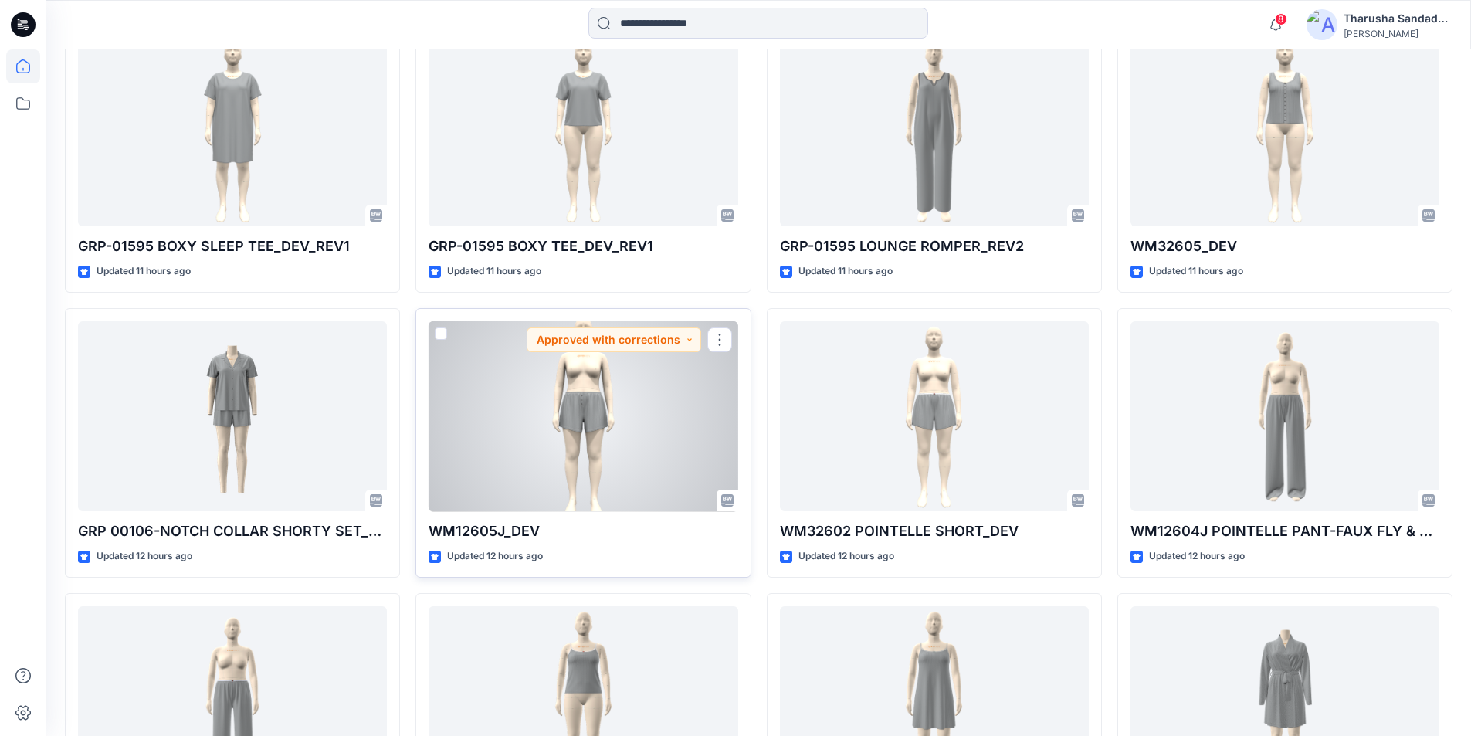 The height and width of the screenshot is (736, 1471). I want to click on span: 8, so click(1281, 19).